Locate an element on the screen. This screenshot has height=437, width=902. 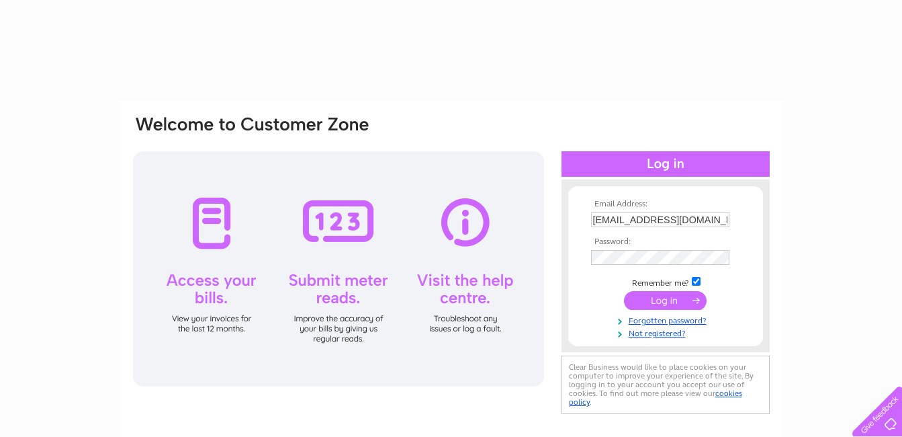
a: cookies policy is located at coordinates (656, 397).